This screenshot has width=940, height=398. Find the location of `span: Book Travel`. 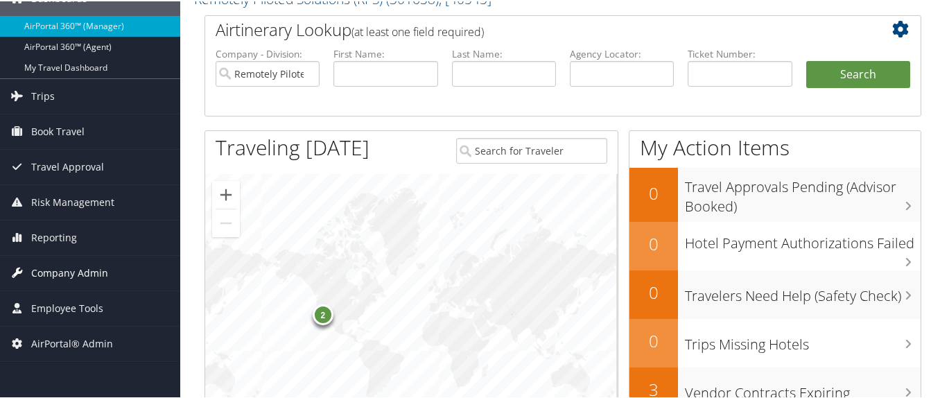

span: Book Travel is located at coordinates (58, 130).